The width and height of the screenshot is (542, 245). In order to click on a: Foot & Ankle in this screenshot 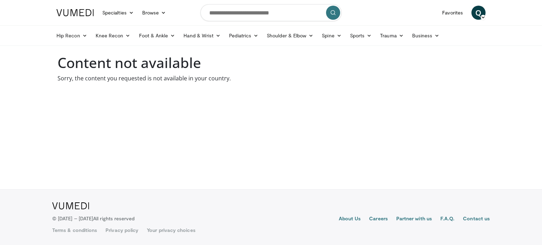, I will do `click(157, 36)`.